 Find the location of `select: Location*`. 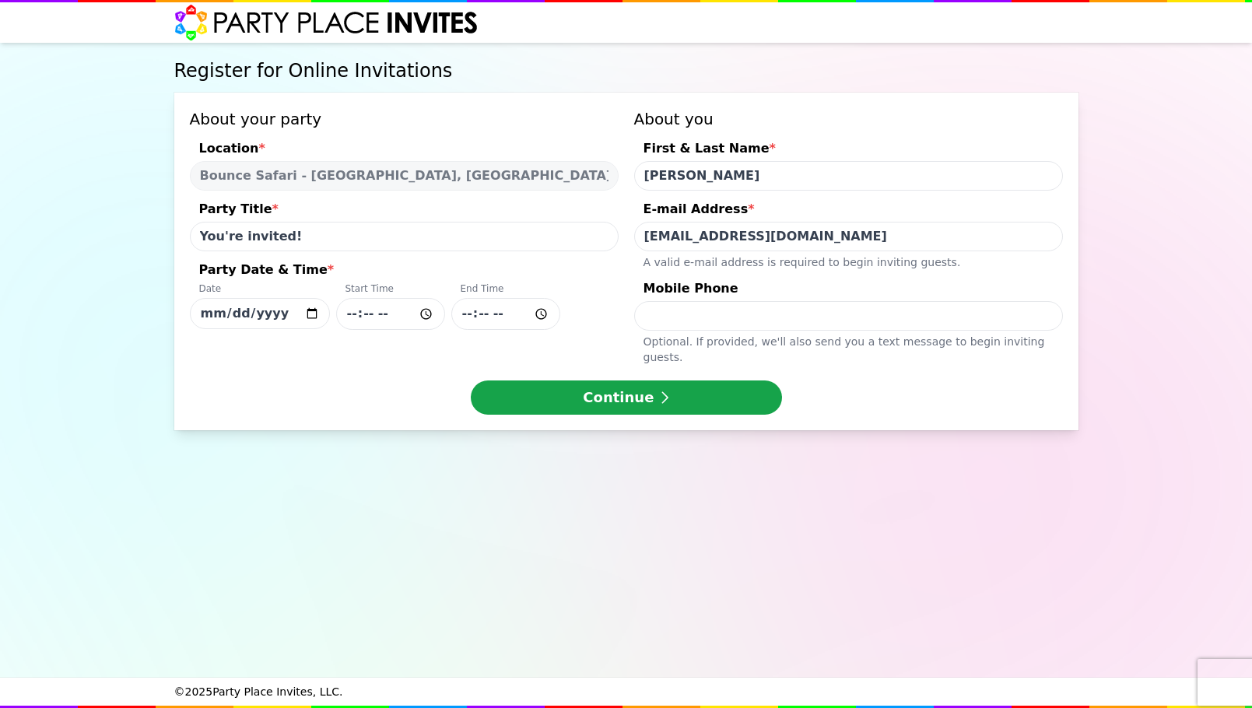

select: Location* is located at coordinates (404, 176).